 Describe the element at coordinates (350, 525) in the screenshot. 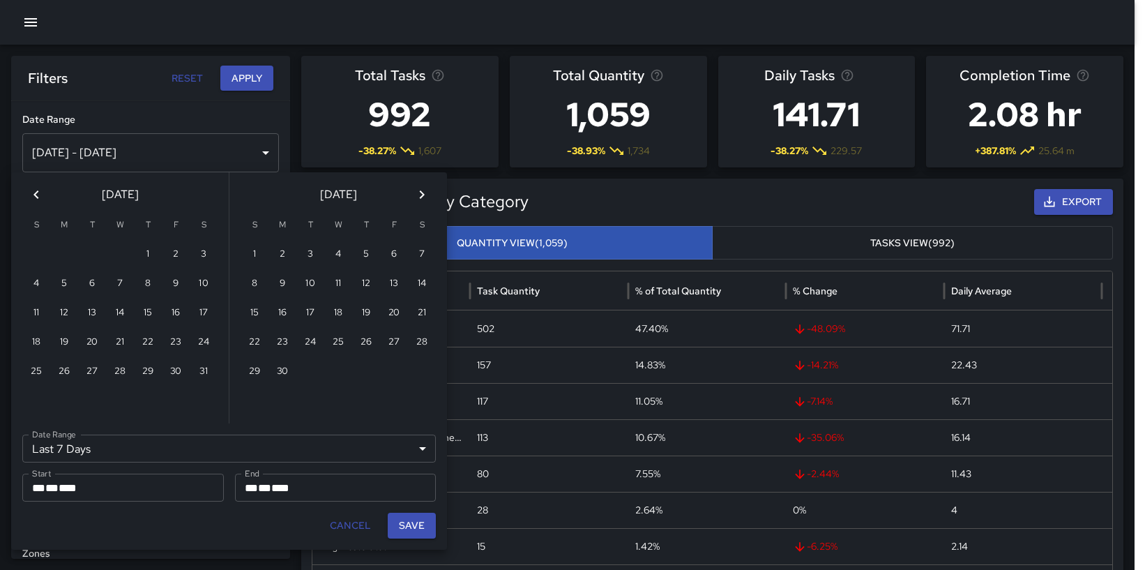

I see `button: Cancel` at that location.